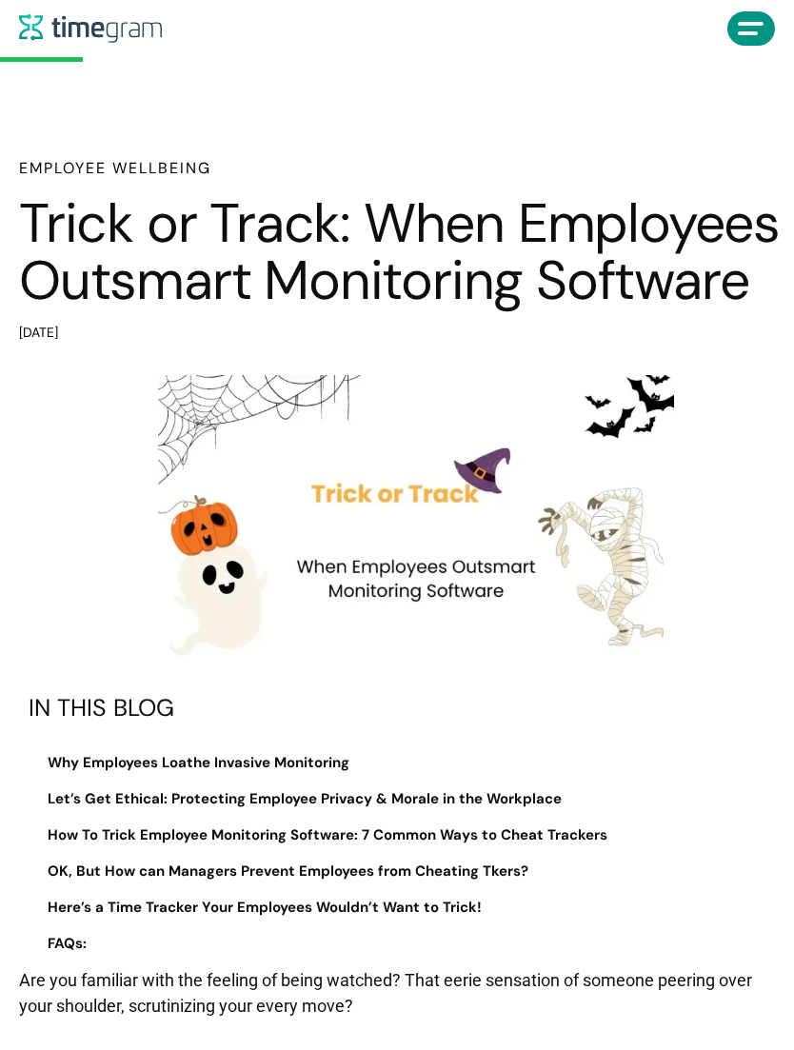  What do you see at coordinates (392, 945) in the screenshot?
I see `a: FAQs:` at bounding box center [392, 945].